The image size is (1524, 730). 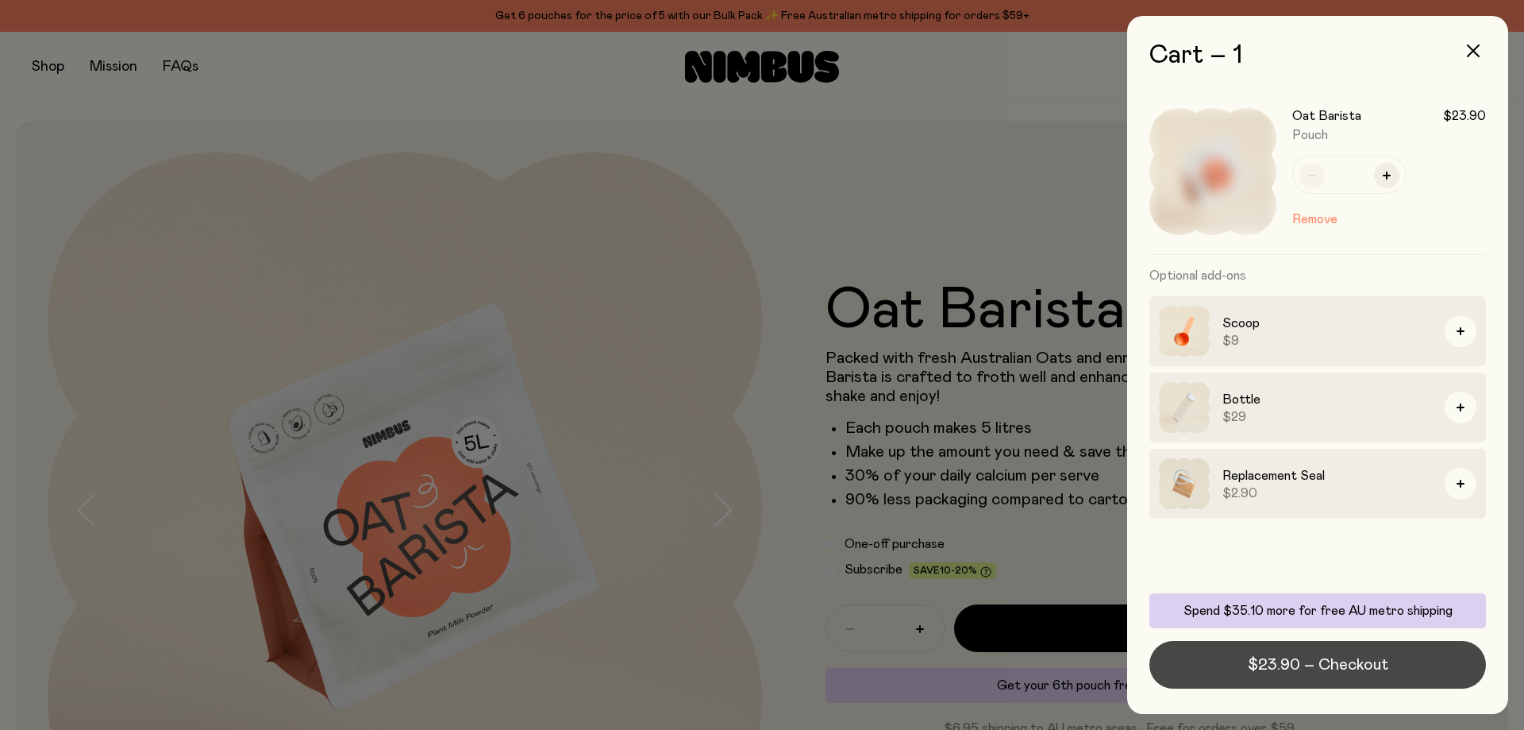 What do you see at coordinates (1315, 219) in the screenshot?
I see `button: Remove` at bounding box center [1315, 219].